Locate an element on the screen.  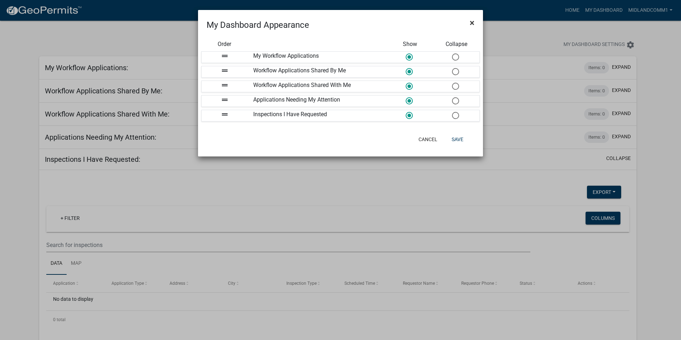
div: Inspections I Have Requested is located at coordinates (318, 115).